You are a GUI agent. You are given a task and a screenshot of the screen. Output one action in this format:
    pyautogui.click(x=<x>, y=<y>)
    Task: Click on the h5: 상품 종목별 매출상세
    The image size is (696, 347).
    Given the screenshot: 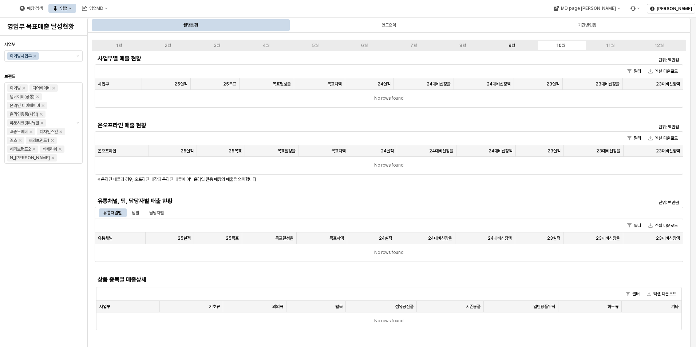 What is the action you would take?
    pyautogui.click(x=315, y=280)
    